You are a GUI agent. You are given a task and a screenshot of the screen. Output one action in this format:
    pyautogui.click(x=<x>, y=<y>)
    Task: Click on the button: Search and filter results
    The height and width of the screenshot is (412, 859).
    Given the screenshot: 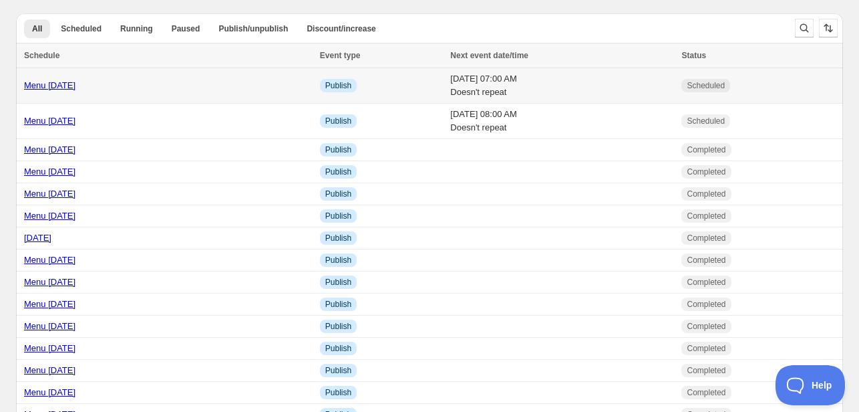 What is the action you would take?
    pyautogui.click(x=805, y=28)
    